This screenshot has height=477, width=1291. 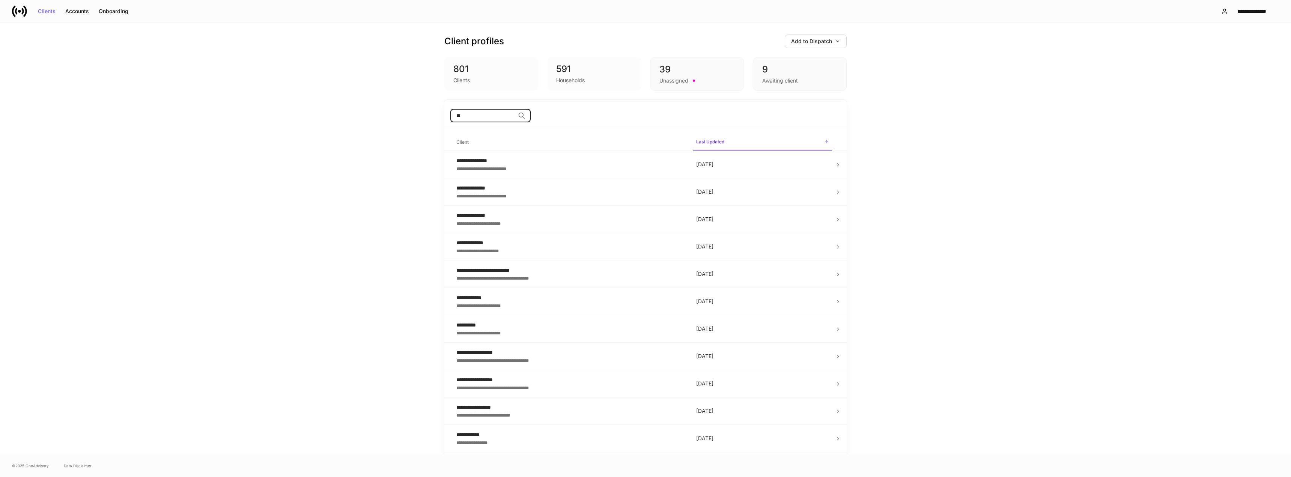 I want to click on div: Onboarding, so click(x=113, y=11).